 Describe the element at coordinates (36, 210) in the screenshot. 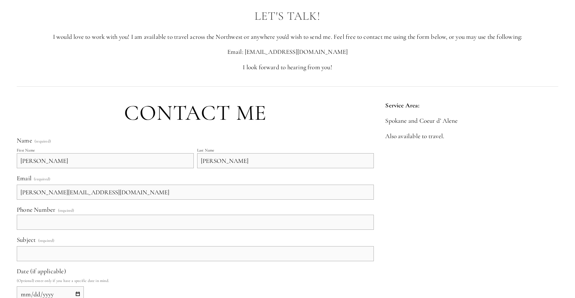

I see `span: Phone Number` at that location.